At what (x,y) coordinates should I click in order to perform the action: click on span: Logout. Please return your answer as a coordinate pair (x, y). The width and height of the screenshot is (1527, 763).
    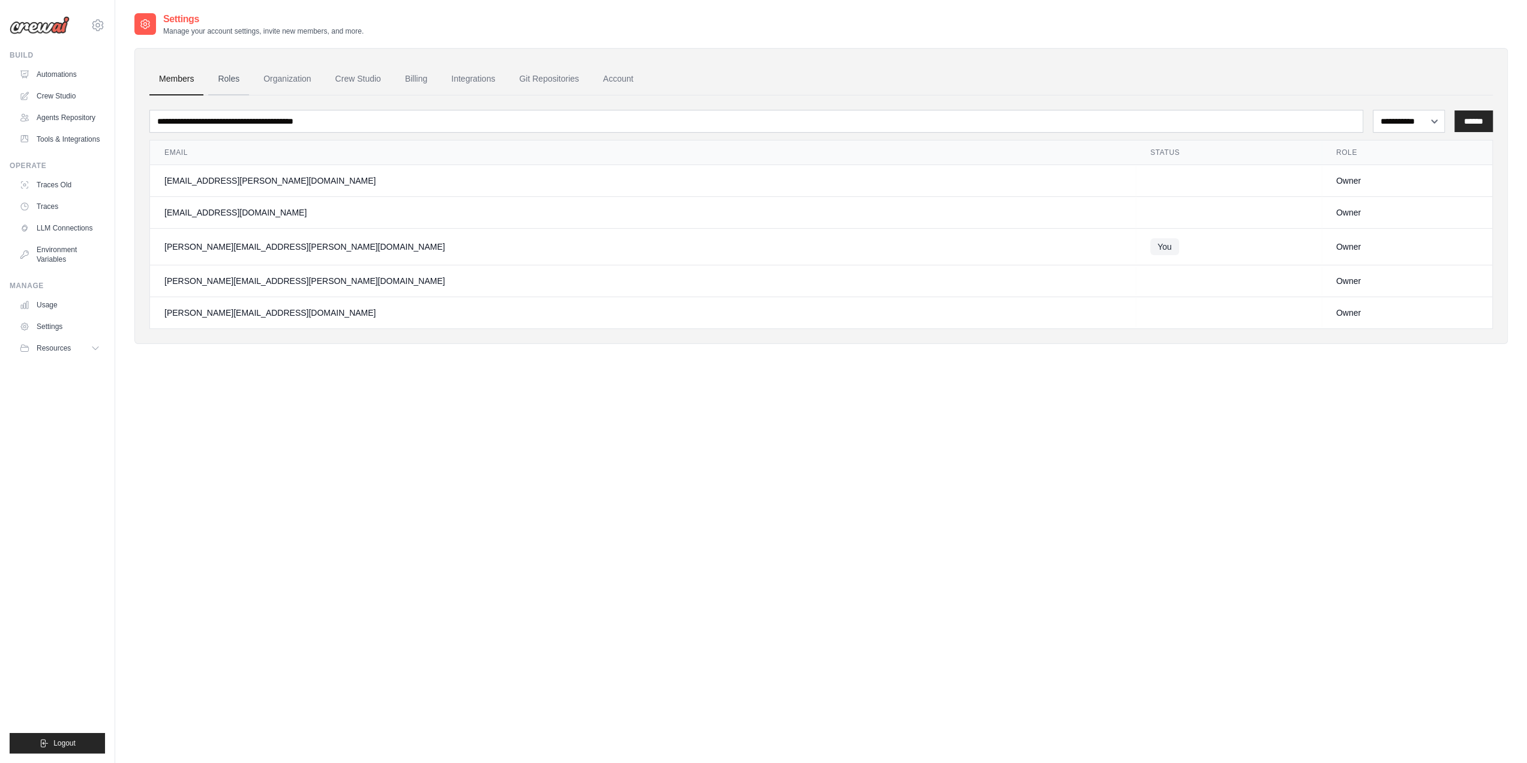
    Looking at the image, I should click on (64, 743).